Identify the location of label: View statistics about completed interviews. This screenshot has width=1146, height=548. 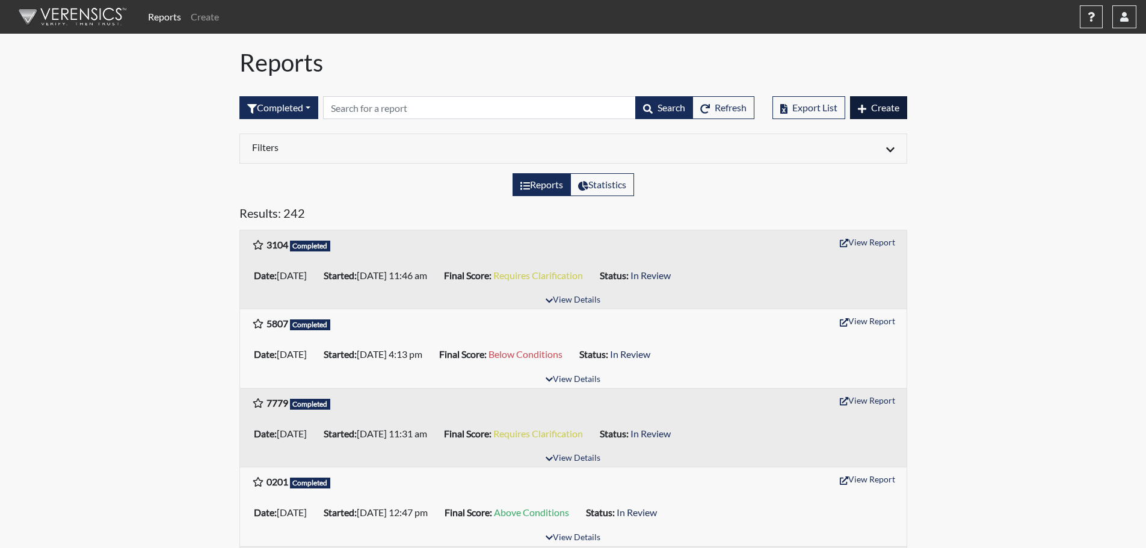
(602, 185).